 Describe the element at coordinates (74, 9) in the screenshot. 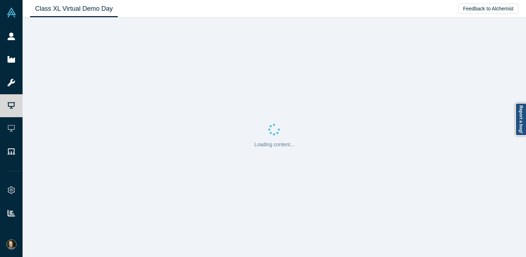

I see `a: Class XL Virtual Demo Day` at that location.